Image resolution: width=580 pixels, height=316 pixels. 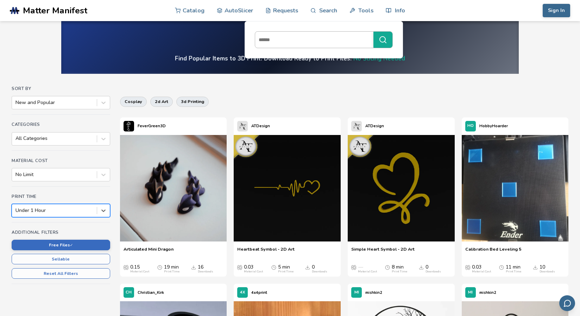 What do you see at coordinates (61, 89) in the screenshot?
I see `h4: Sort By` at bounding box center [61, 89].